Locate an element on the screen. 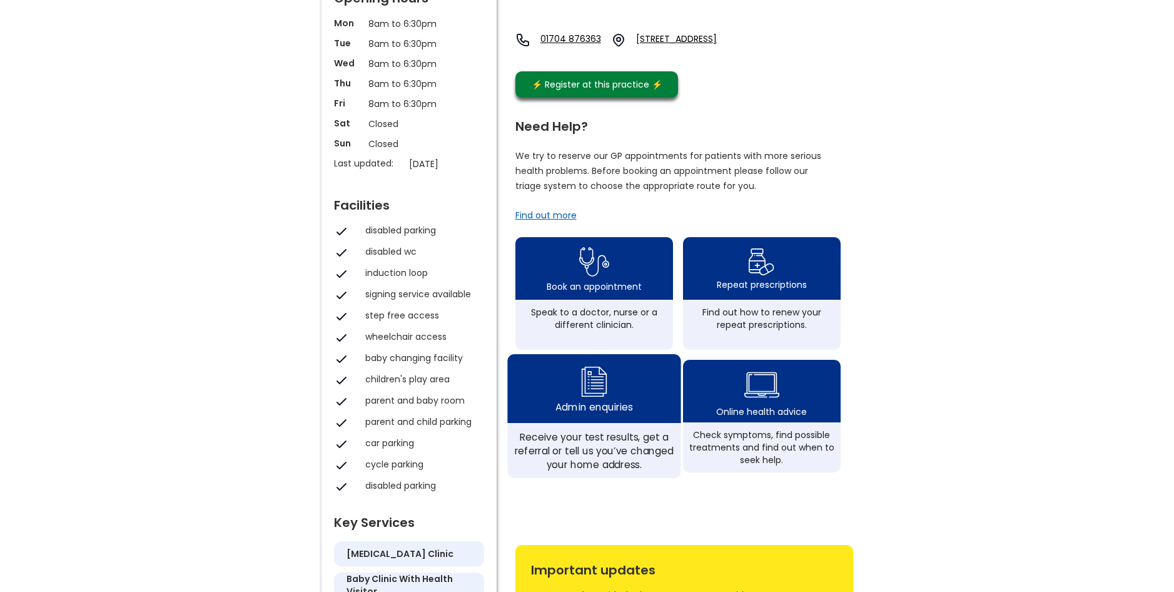 This screenshot has width=1174, height=592. div: Book an appointment is located at coordinates (594, 287).